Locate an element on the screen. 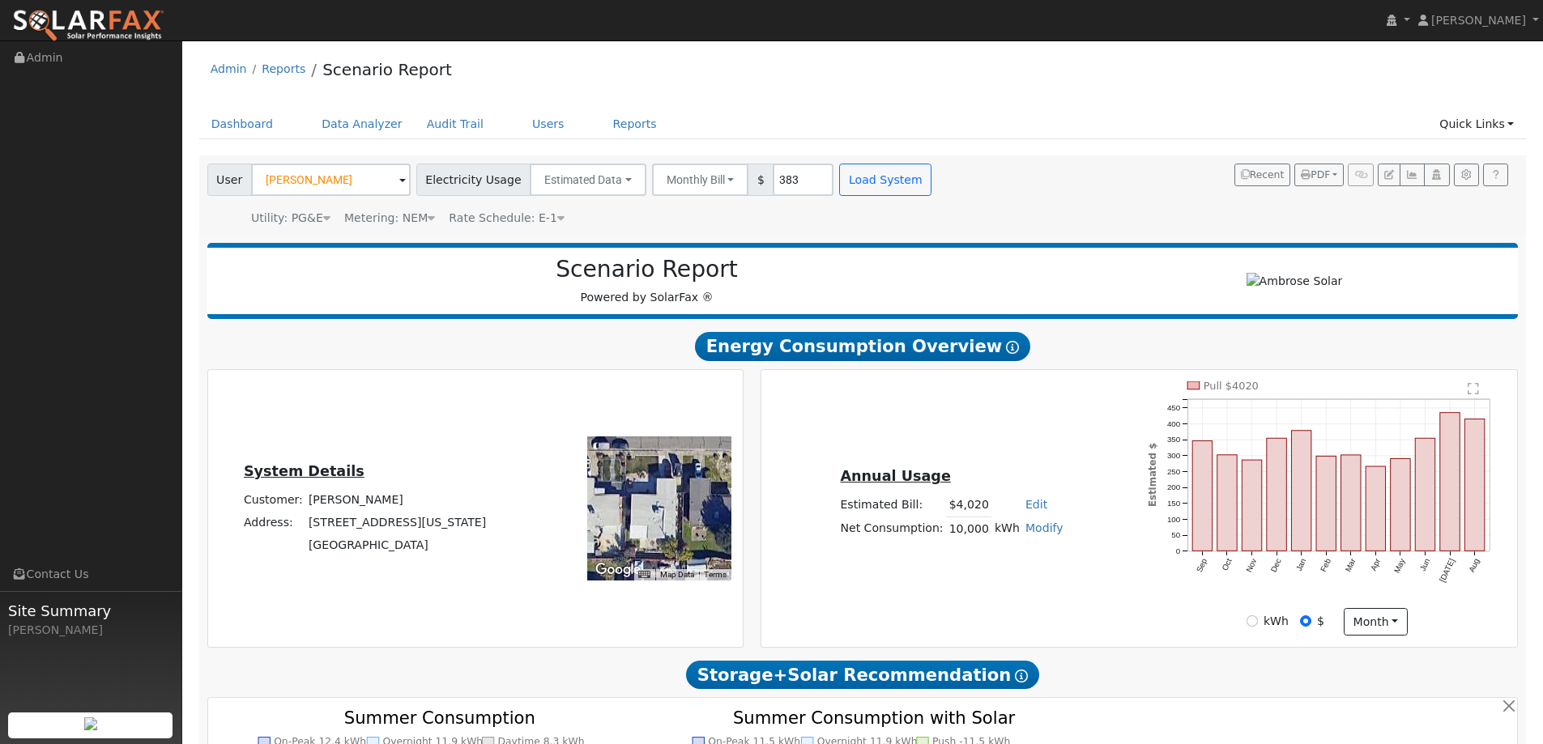  text: 200 is located at coordinates (1174, 488).